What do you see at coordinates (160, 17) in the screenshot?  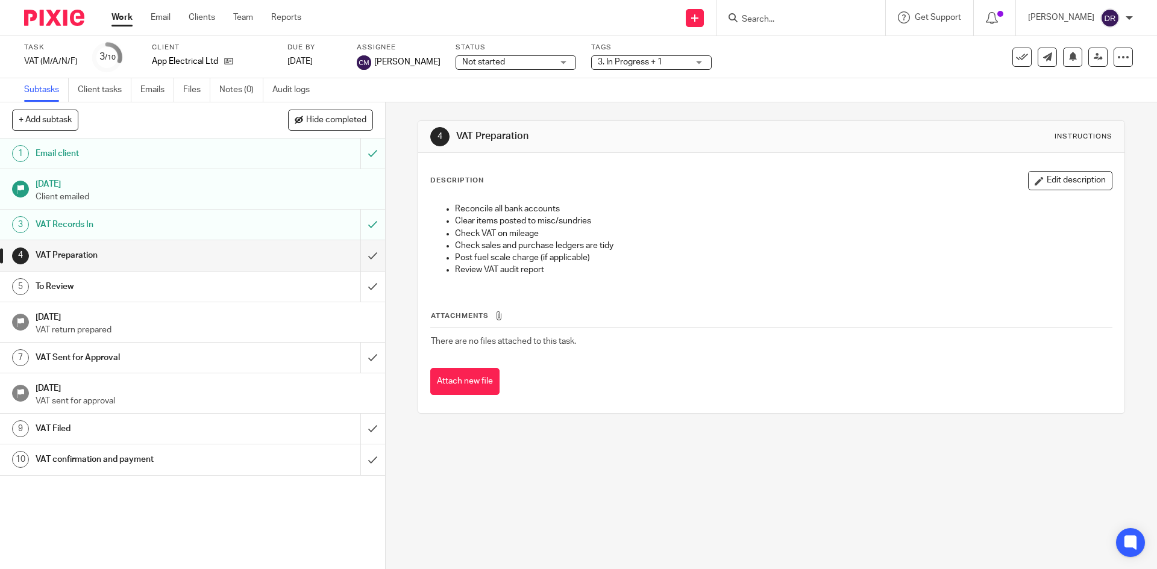 I see `a: Email` at bounding box center [160, 17].